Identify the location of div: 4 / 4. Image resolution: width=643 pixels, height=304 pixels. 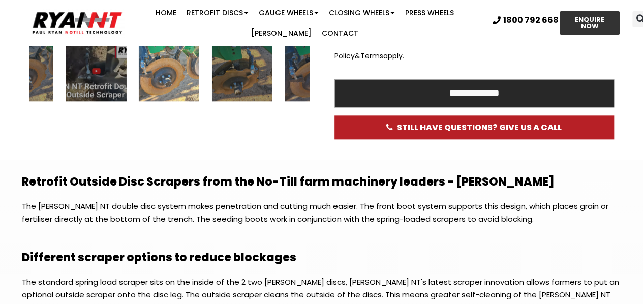
(315, 71).